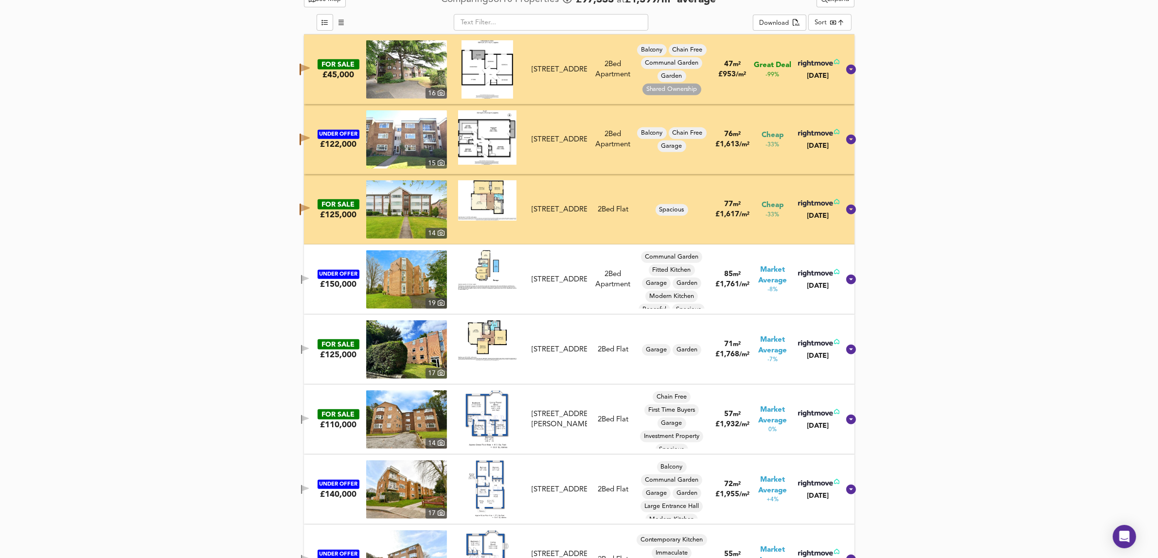 Image resolution: width=1158 pixels, height=558 pixels. What do you see at coordinates (729, 414) in the screenshot?
I see `span: 57` at bounding box center [729, 414].